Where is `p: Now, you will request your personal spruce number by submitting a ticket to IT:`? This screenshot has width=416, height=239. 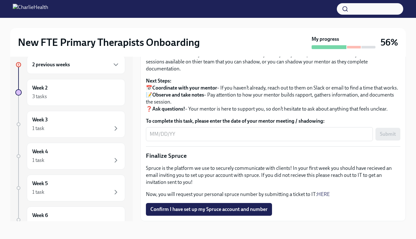 p: Now, you will request your personal spruce number by submitting a ticket to IT: is located at coordinates (273, 195).